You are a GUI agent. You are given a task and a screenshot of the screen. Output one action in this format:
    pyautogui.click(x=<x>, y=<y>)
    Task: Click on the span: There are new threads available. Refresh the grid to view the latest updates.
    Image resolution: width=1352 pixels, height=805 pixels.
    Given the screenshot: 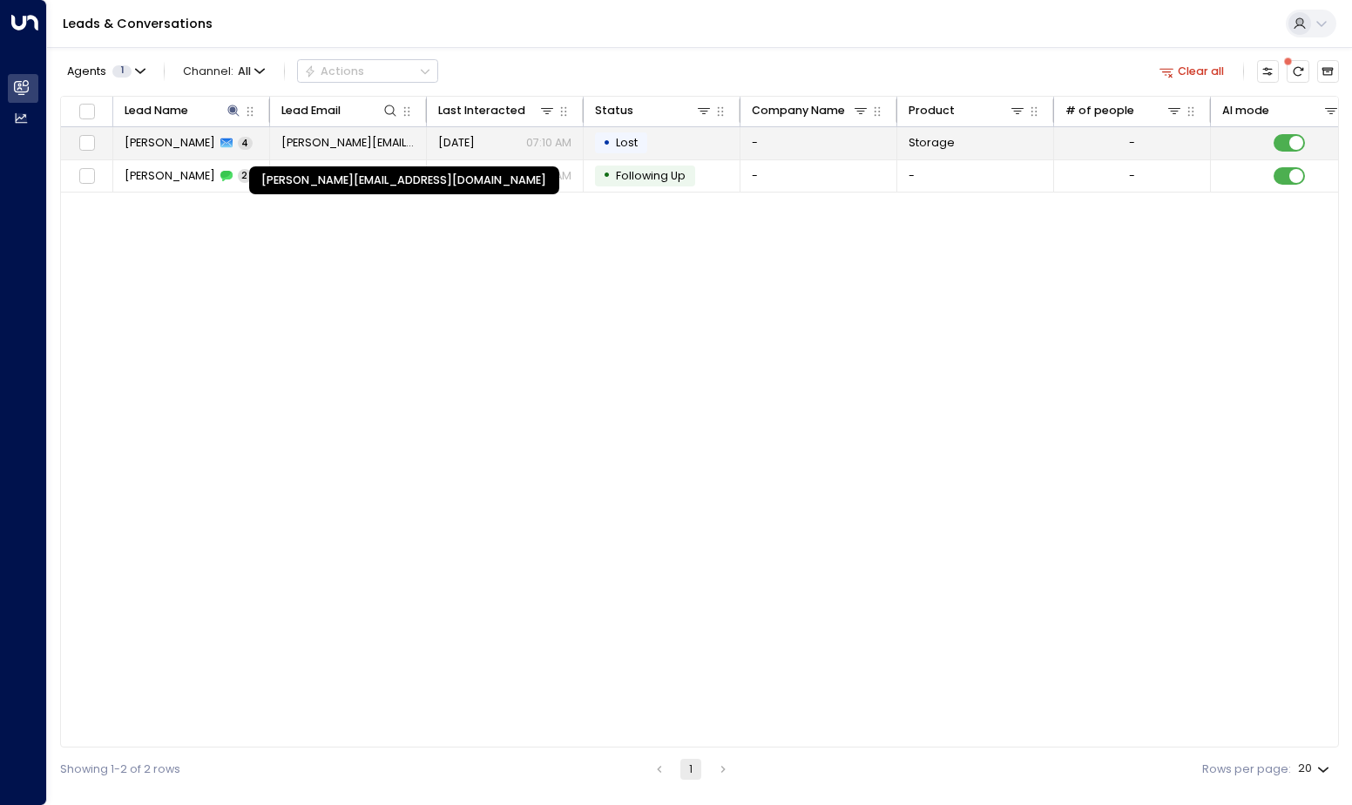 What is the action you would take?
    pyautogui.click(x=1297, y=71)
    